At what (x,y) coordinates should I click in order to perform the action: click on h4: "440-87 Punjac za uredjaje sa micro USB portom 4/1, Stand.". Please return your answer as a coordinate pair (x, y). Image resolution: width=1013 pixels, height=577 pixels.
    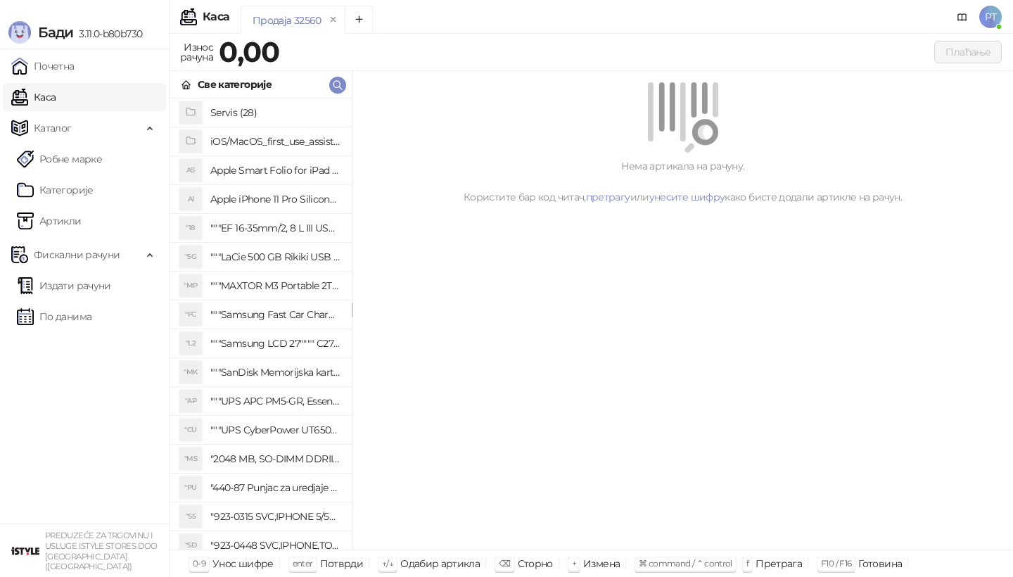
    Looking at the image, I should click on (275, 487).